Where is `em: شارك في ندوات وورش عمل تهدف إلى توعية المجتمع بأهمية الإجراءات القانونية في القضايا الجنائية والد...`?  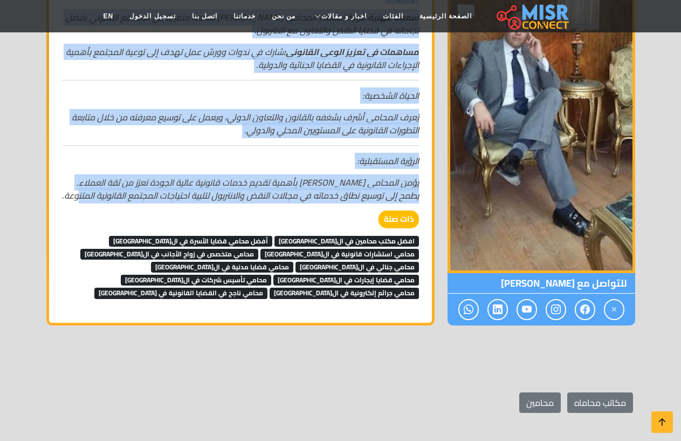 em: شارك في ندوات وورش عمل تهدف إلى توعية المجتمع بأهمية الإجراءات القانونية في القضايا الجنائية والد... is located at coordinates (242, 58).